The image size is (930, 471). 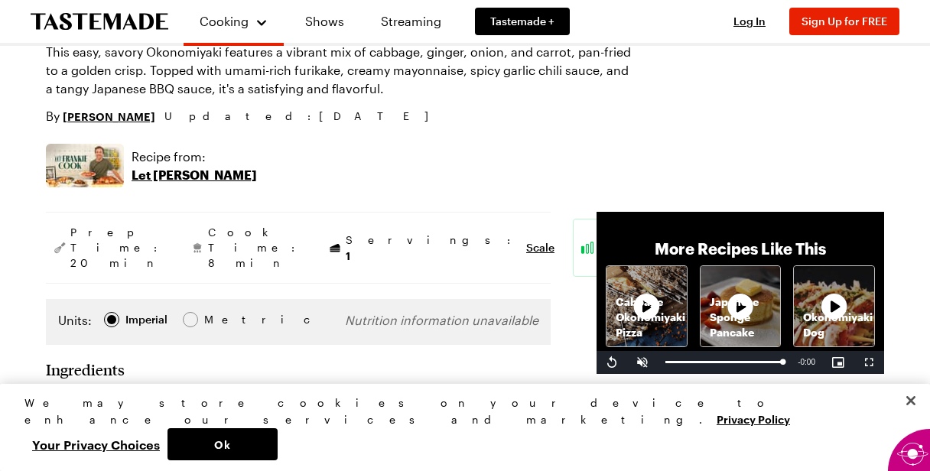 What do you see at coordinates (458, 411) in the screenshot?
I see `div: We may store cookies on your device to enhance our services and marketing.` at bounding box center [458, 411].